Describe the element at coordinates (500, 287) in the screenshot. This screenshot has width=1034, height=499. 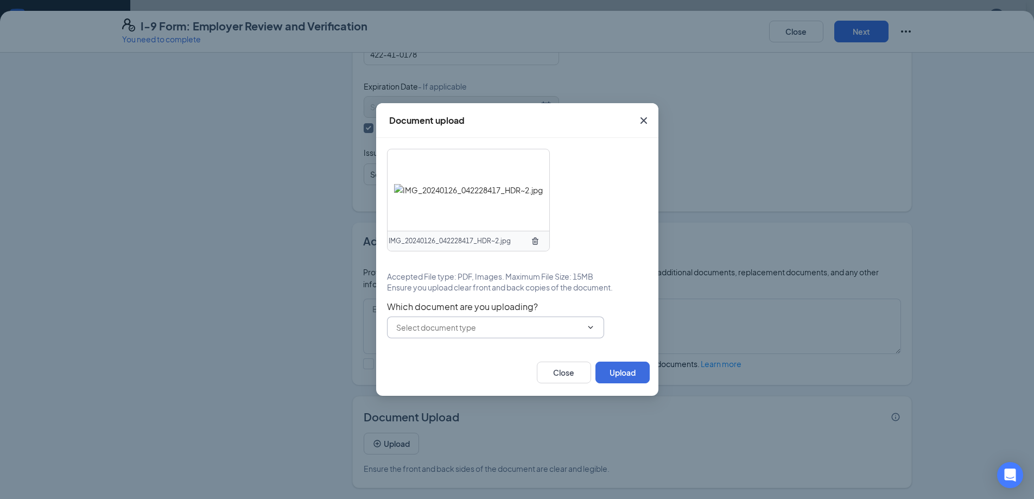
I see `span: Ensure you upload clear front and back copies of the document.` at that location.